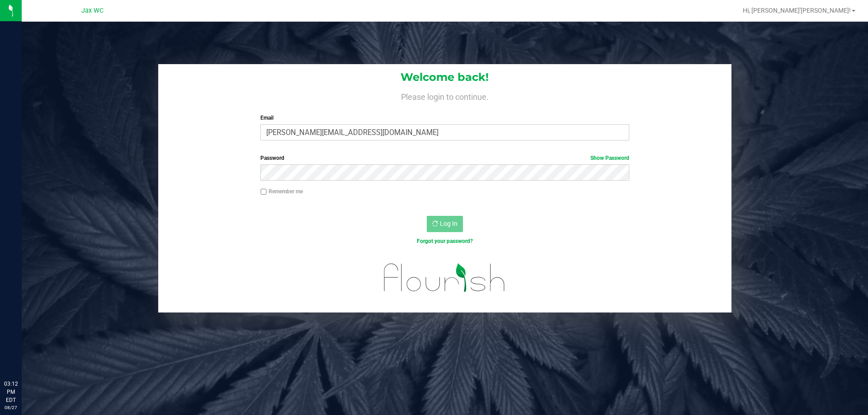 The height and width of the screenshot is (415, 868). Describe the element at coordinates (282, 192) in the screenshot. I see `label: Remember me` at that location.